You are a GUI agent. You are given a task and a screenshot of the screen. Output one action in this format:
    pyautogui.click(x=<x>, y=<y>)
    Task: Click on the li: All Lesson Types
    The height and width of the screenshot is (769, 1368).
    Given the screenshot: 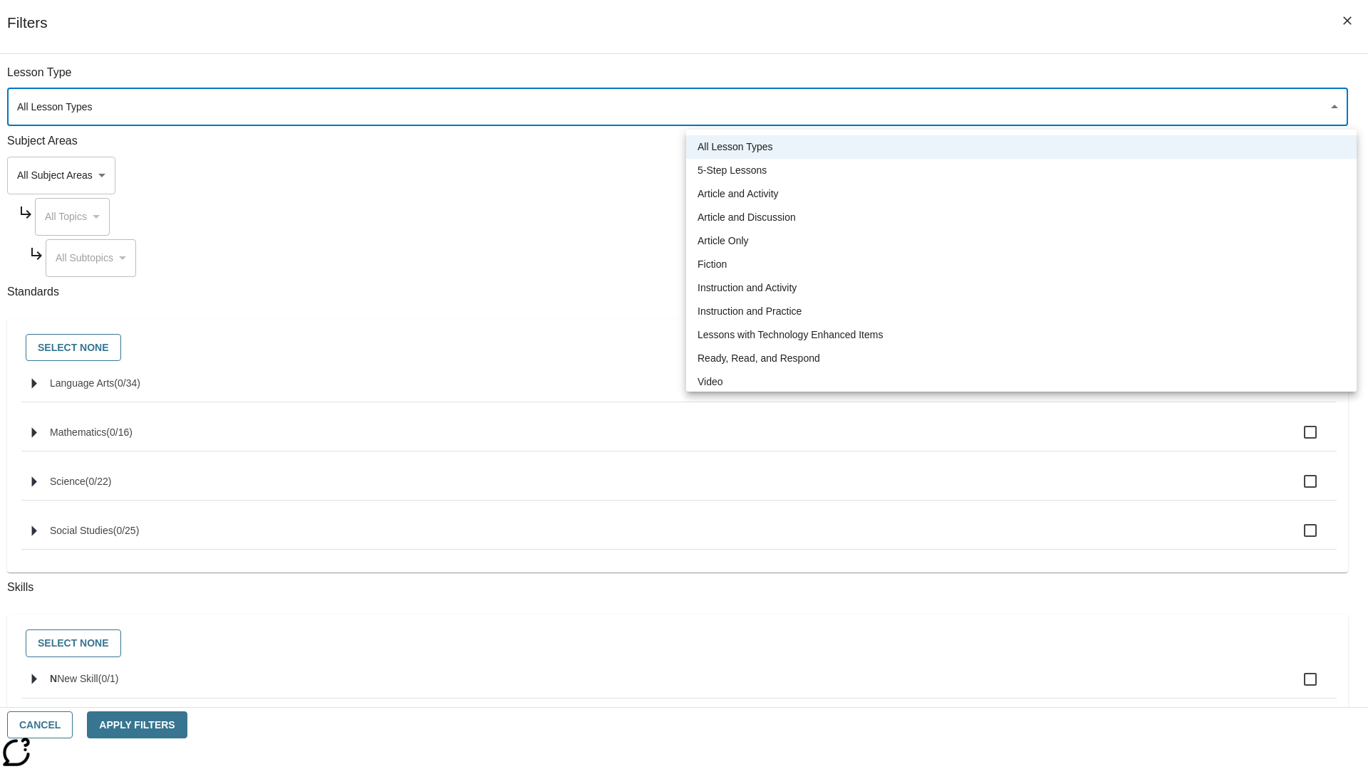 What is the action you would take?
    pyautogui.click(x=1021, y=147)
    